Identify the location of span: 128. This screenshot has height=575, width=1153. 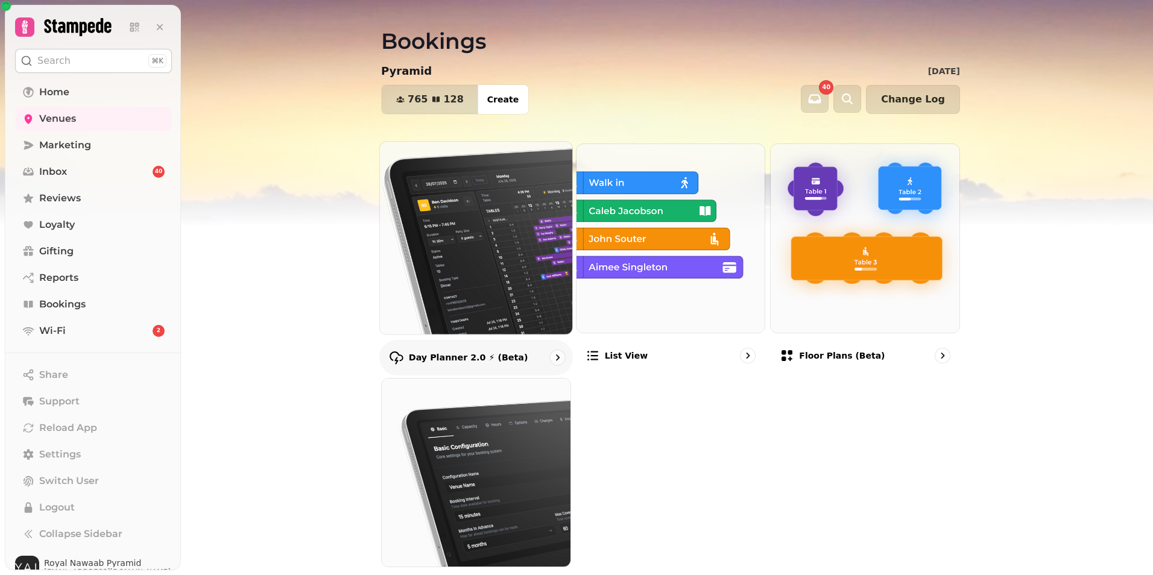
(453, 100).